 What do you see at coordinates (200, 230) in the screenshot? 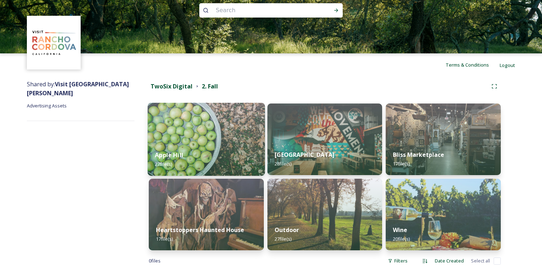
I see `strong: Heartstoppers Haunted House` at bounding box center [200, 230].